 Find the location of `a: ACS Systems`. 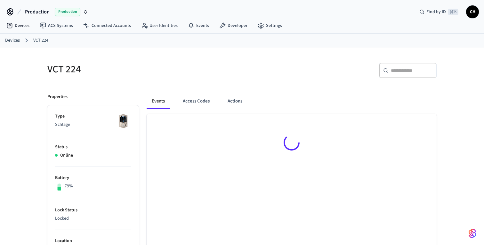

a: ACS Systems is located at coordinates (56, 26).